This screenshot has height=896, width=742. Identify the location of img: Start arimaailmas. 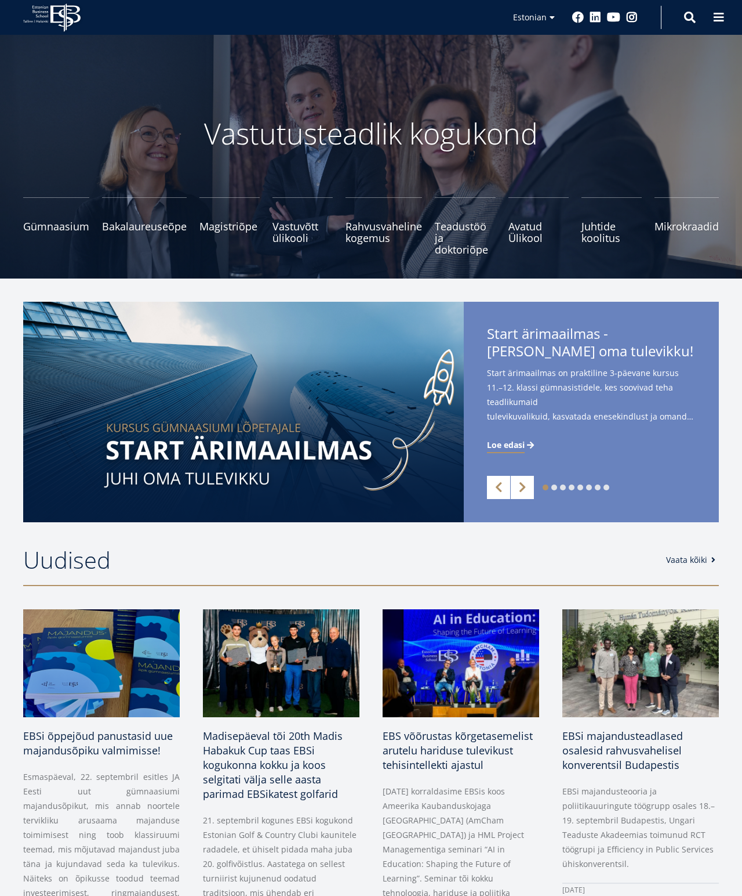
(244, 412).